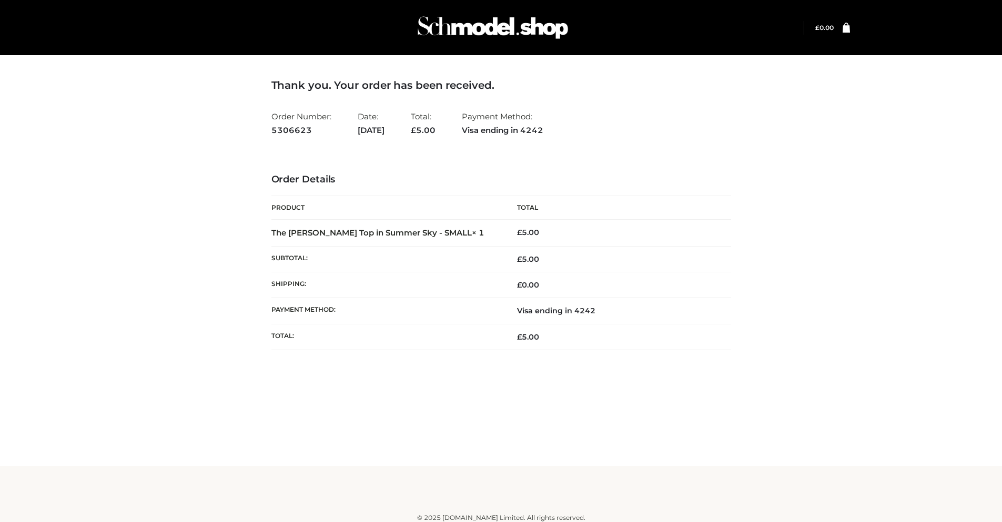  Describe the element at coordinates (493, 27) in the screenshot. I see `img: Schmodel Admin 964` at that location.